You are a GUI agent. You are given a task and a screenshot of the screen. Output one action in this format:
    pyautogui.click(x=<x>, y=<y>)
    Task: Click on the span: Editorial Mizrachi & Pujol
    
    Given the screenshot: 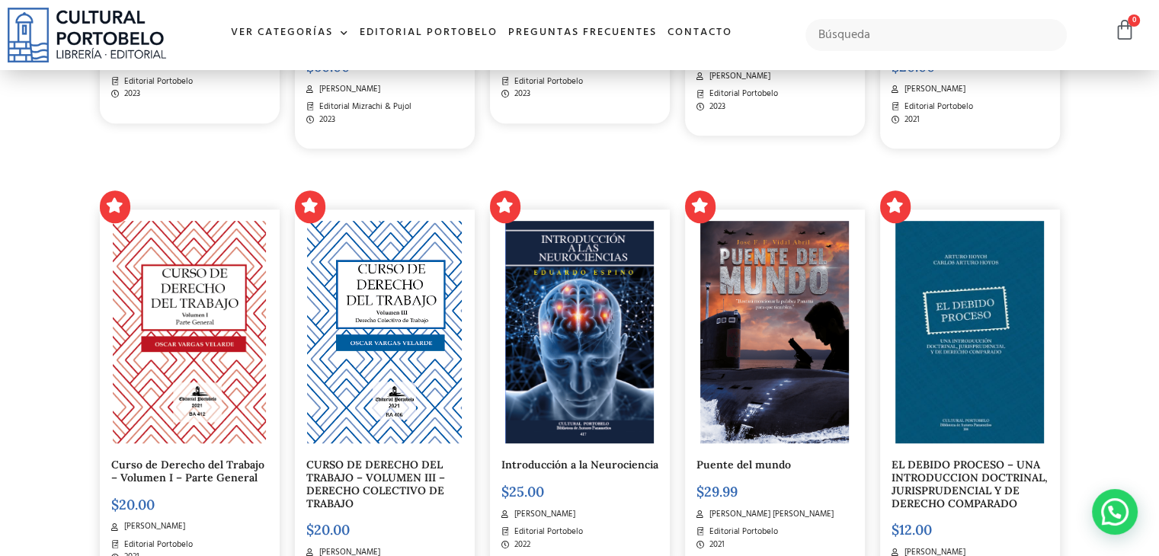 What is the action you would take?
    pyautogui.click(x=364, y=107)
    